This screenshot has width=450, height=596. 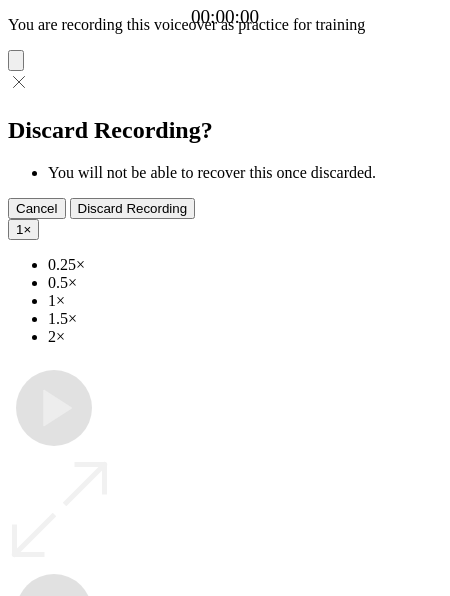 What do you see at coordinates (245, 337) in the screenshot?
I see `li: 2×` at bounding box center [245, 337].